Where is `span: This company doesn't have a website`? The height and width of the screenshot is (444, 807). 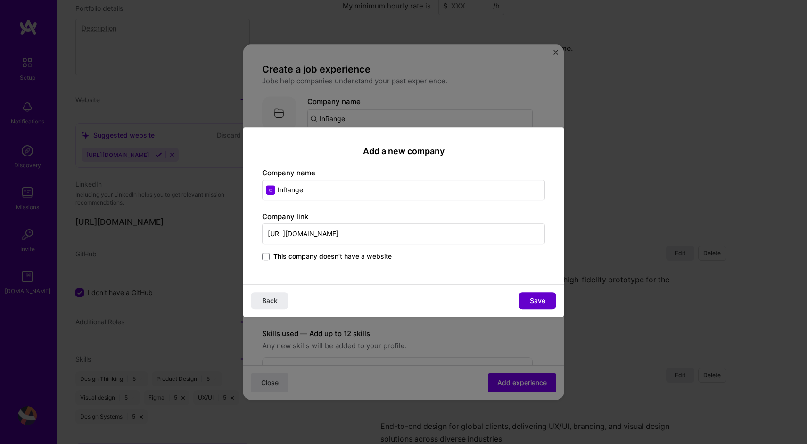 span: This company doesn't have a website is located at coordinates (332, 257).